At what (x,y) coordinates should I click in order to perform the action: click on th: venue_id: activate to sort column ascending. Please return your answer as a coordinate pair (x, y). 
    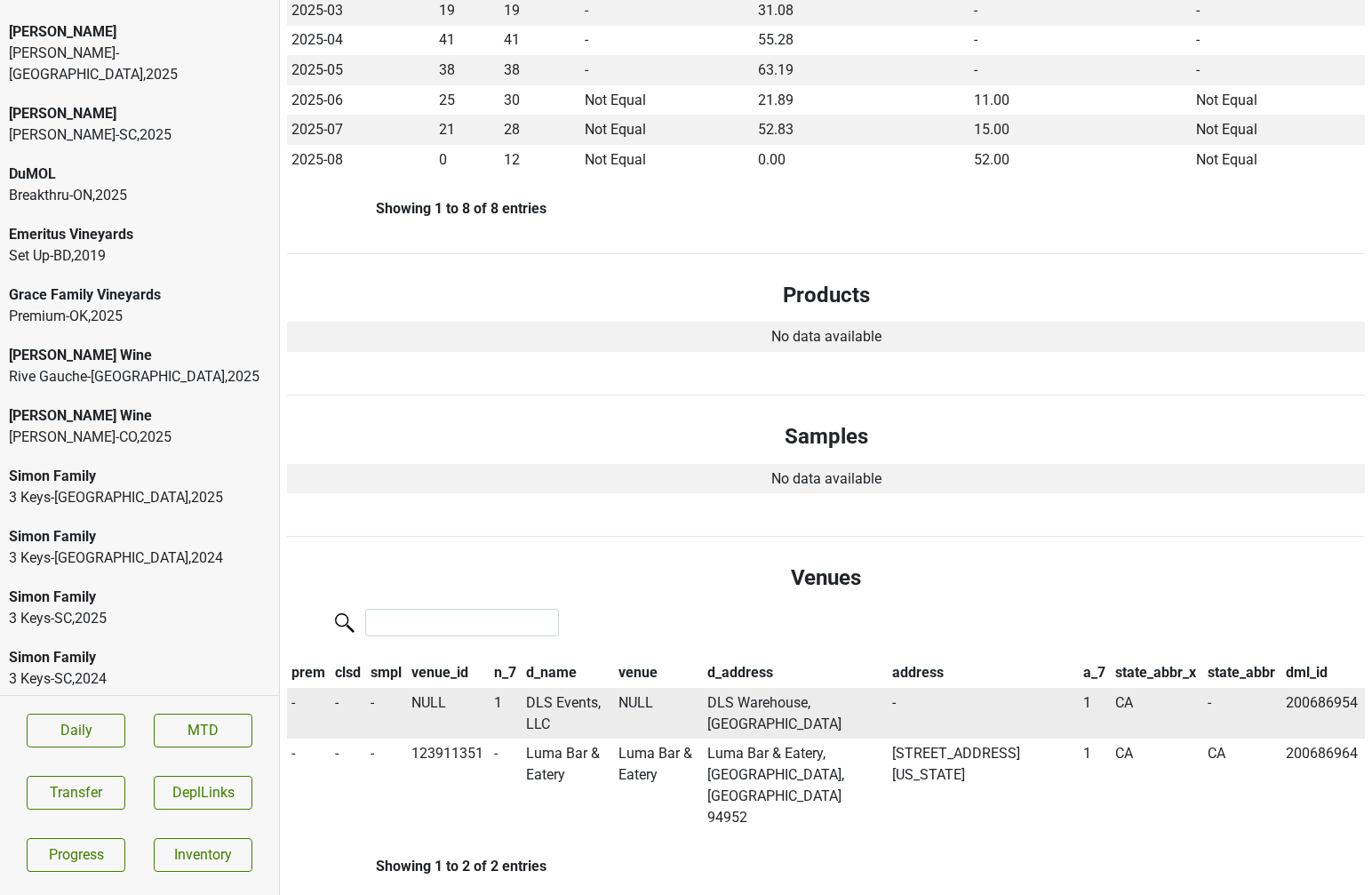
    Looking at the image, I should click on (449, 673).